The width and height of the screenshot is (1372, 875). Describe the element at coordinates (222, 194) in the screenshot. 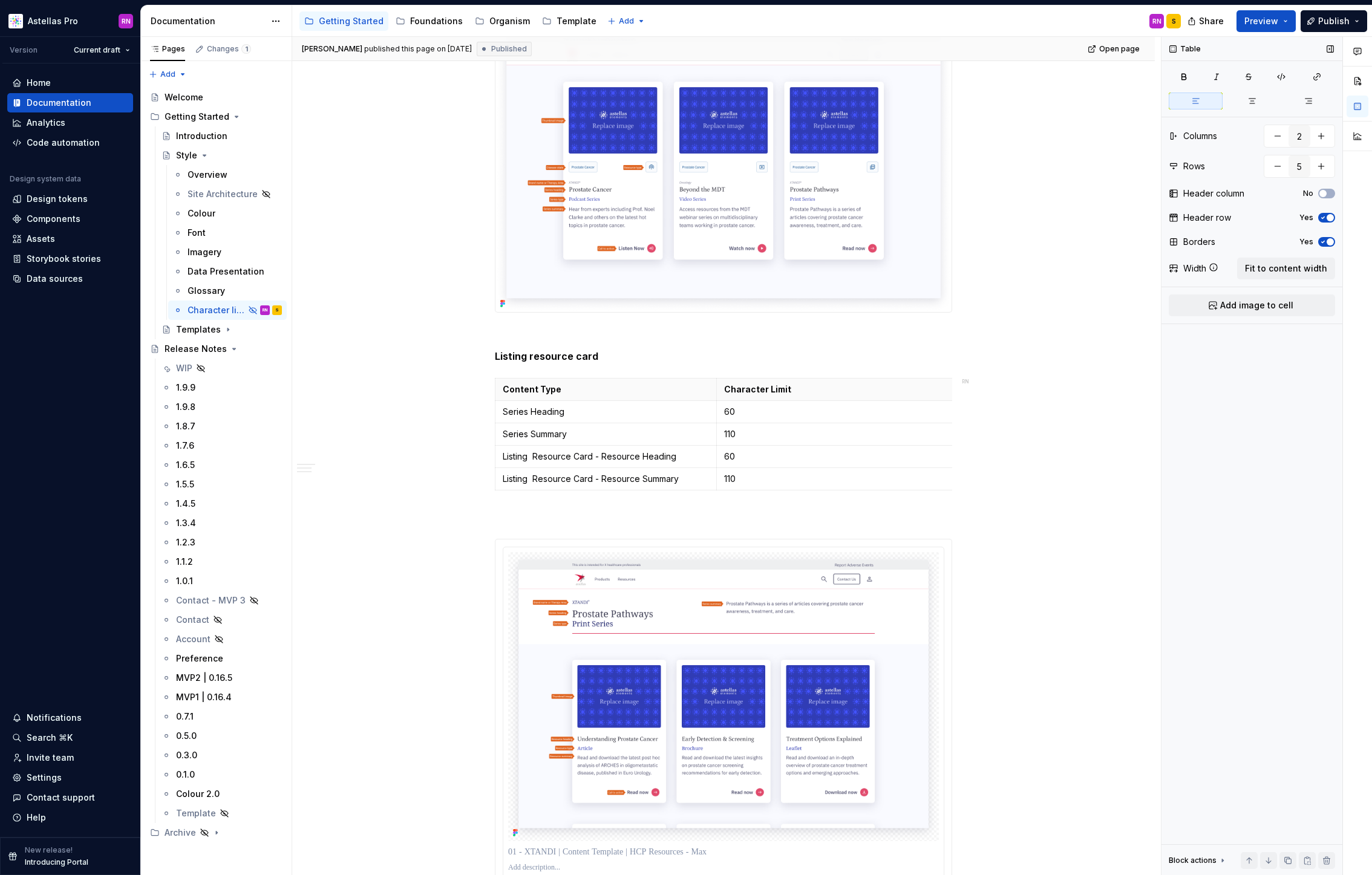

I see `div: Site Architecture` at that location.